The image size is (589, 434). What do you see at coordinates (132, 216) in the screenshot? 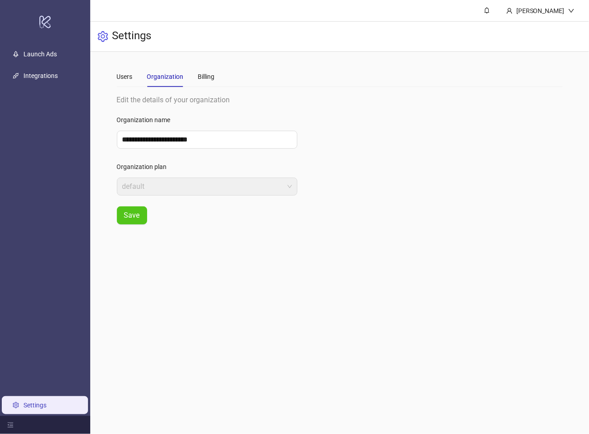
I see `span: Save` at bounding box center [132, 216].